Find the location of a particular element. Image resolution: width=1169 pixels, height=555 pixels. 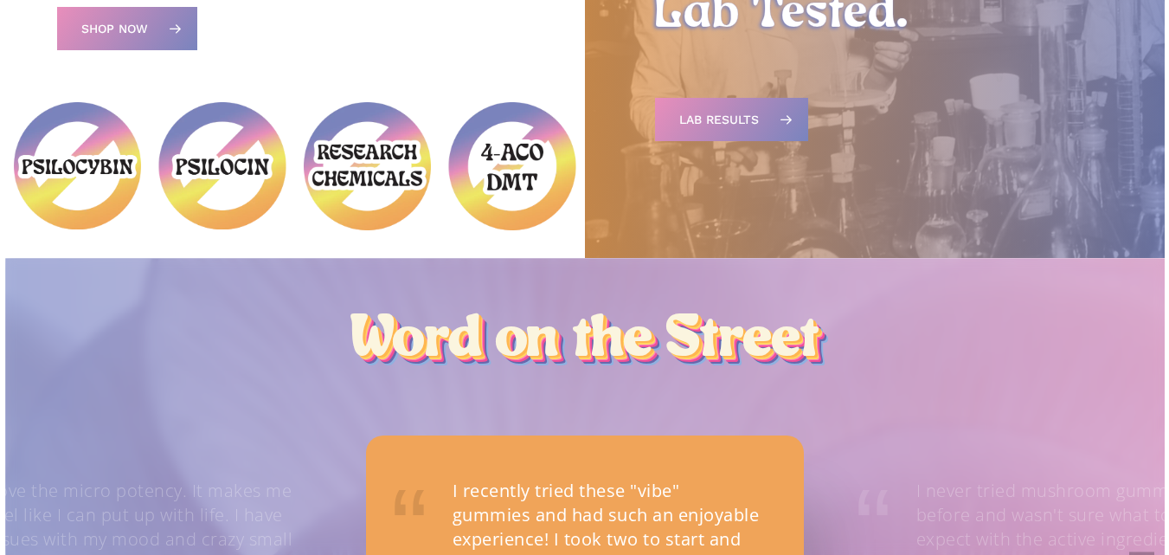

span: Shop Now is located at coordinates (114, 29).